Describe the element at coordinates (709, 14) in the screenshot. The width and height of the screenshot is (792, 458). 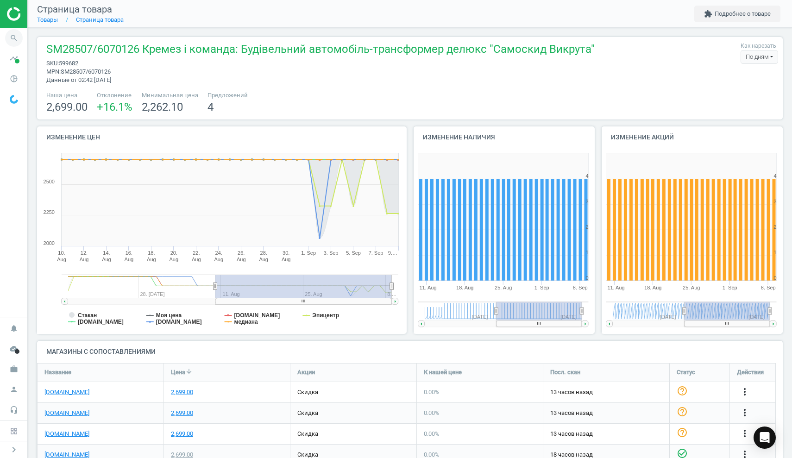
I see `i: extension` at that location.